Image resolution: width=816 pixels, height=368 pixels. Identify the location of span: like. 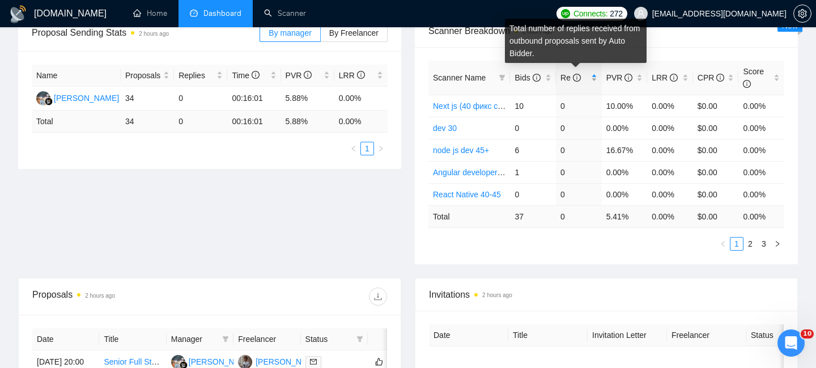
(379, 362).